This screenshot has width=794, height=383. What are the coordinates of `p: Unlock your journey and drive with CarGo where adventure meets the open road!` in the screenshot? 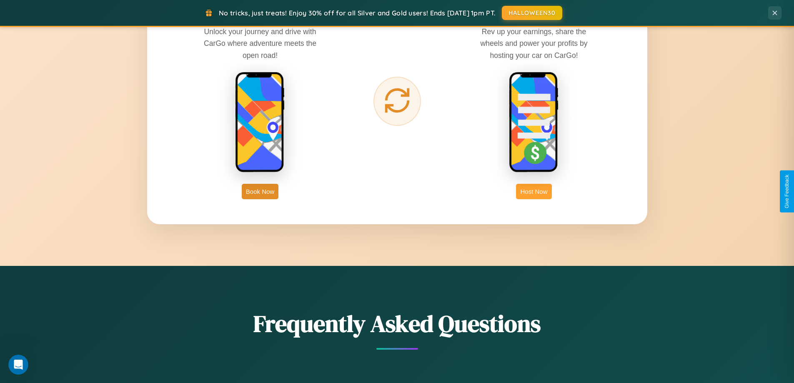 It's located at (260, 43).